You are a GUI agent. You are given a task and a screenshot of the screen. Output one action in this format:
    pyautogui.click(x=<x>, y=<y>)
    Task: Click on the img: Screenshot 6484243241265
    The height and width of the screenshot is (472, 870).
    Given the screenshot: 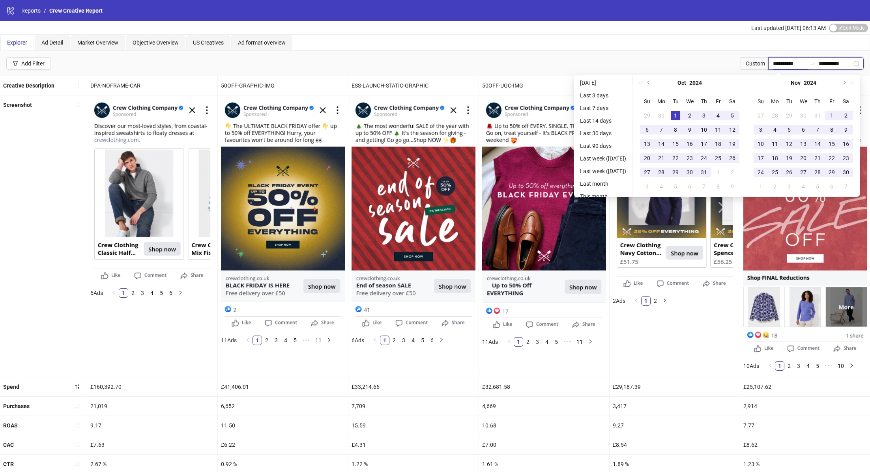 What is the action you would take?
    pyautogui.click(x=152, y=190)
    